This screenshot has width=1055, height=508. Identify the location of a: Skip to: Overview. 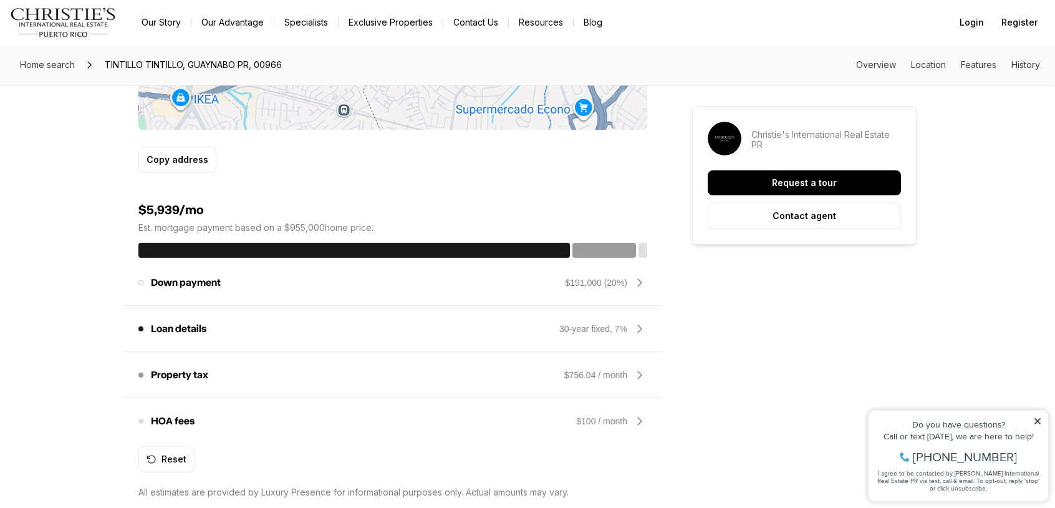
(876, 64).